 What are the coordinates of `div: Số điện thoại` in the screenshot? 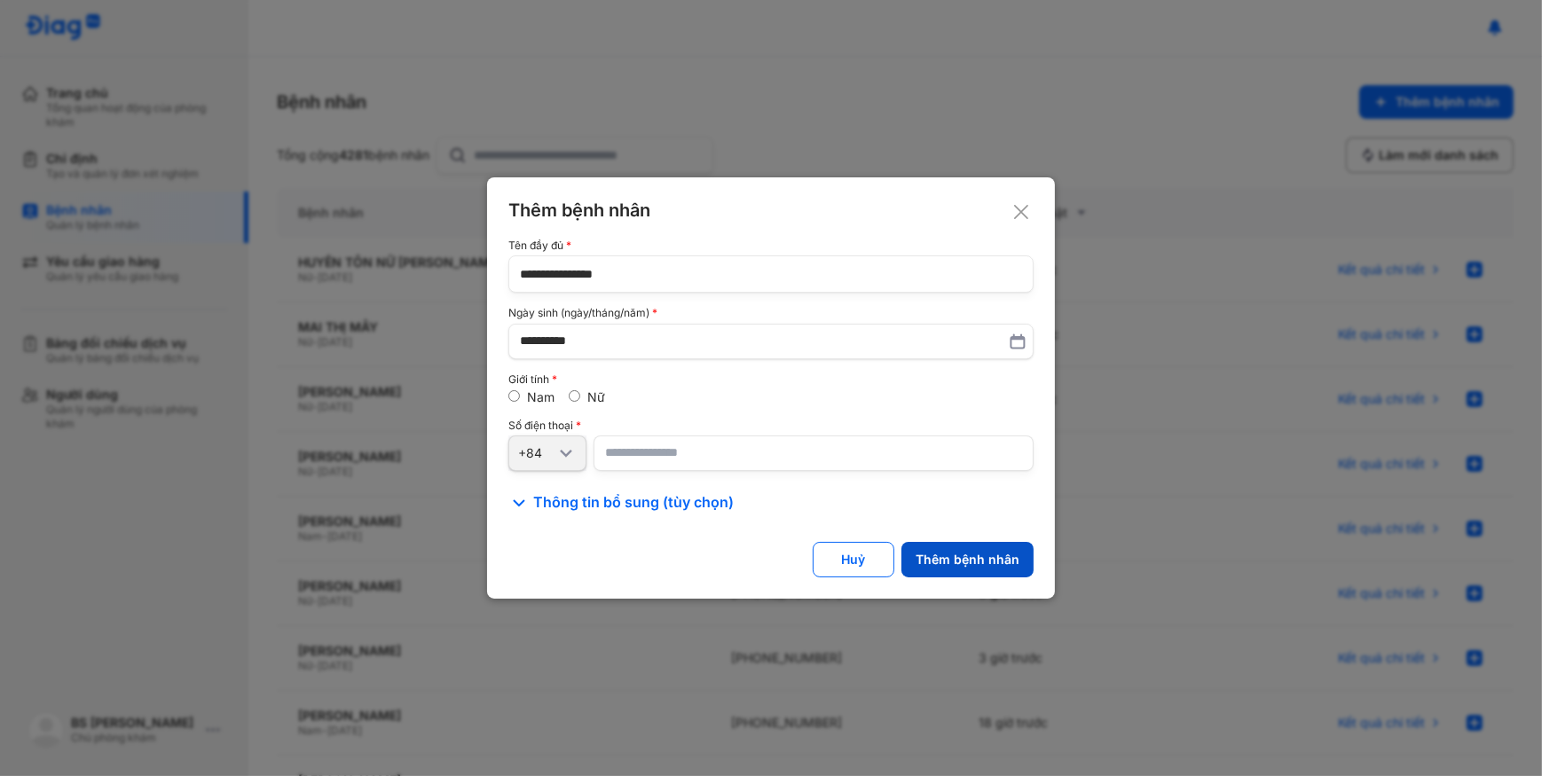 It's located at (771, 426).